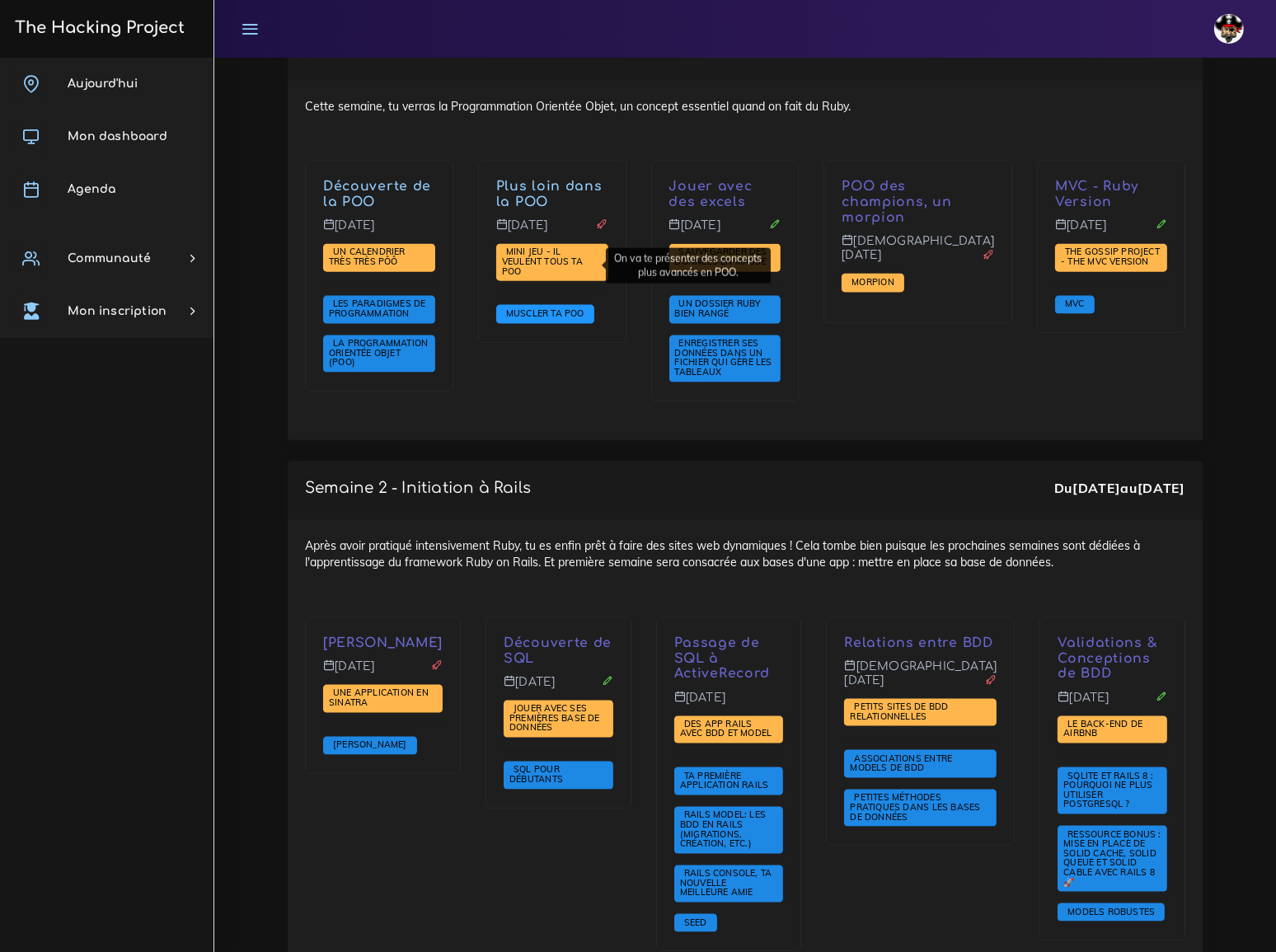 The height and width of the screenshot is (952, 1276). What do you see at coordinates (117, 311) in the screenshot?
I see `span: Mon inscription` at bounding box center [117, 311].